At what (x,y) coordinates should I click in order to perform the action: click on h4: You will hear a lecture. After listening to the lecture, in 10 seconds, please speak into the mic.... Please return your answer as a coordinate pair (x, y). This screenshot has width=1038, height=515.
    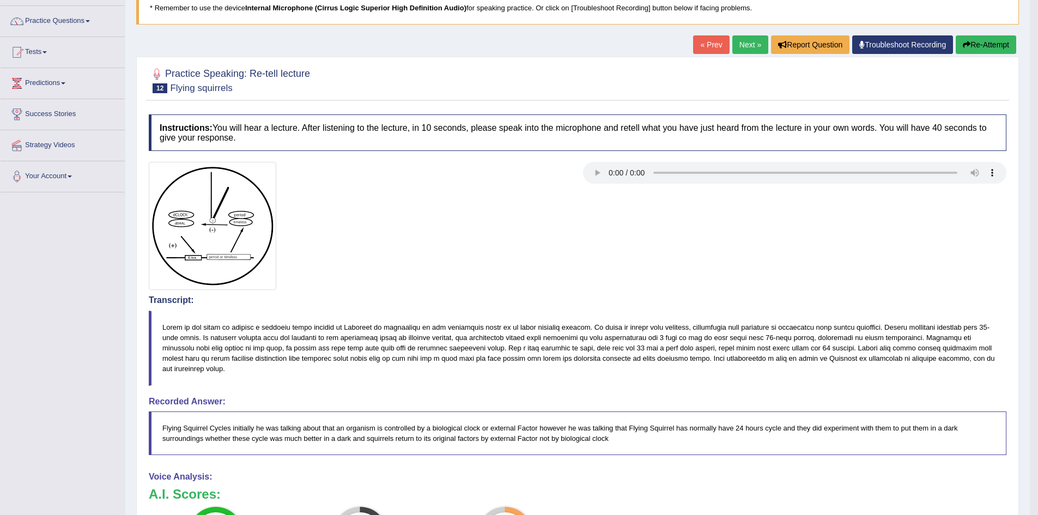
    Looking at the image, I should click on (578, 132).